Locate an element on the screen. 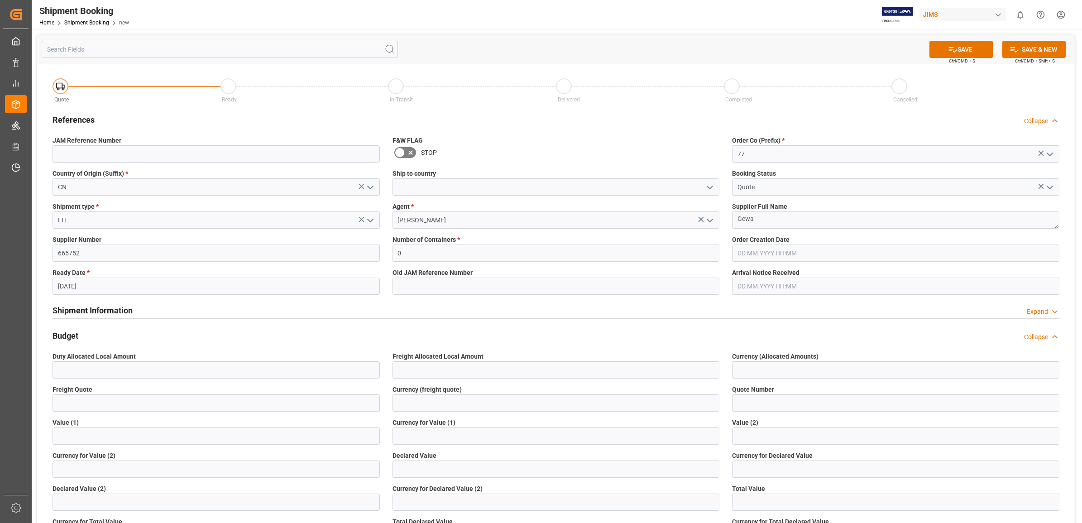 The width and height of the screenshot is (1082, 523). img: Exertis%20JAM%20-%20Email%20Logo.jpg_1722504956.jpg is located at coordinates (897, 14).